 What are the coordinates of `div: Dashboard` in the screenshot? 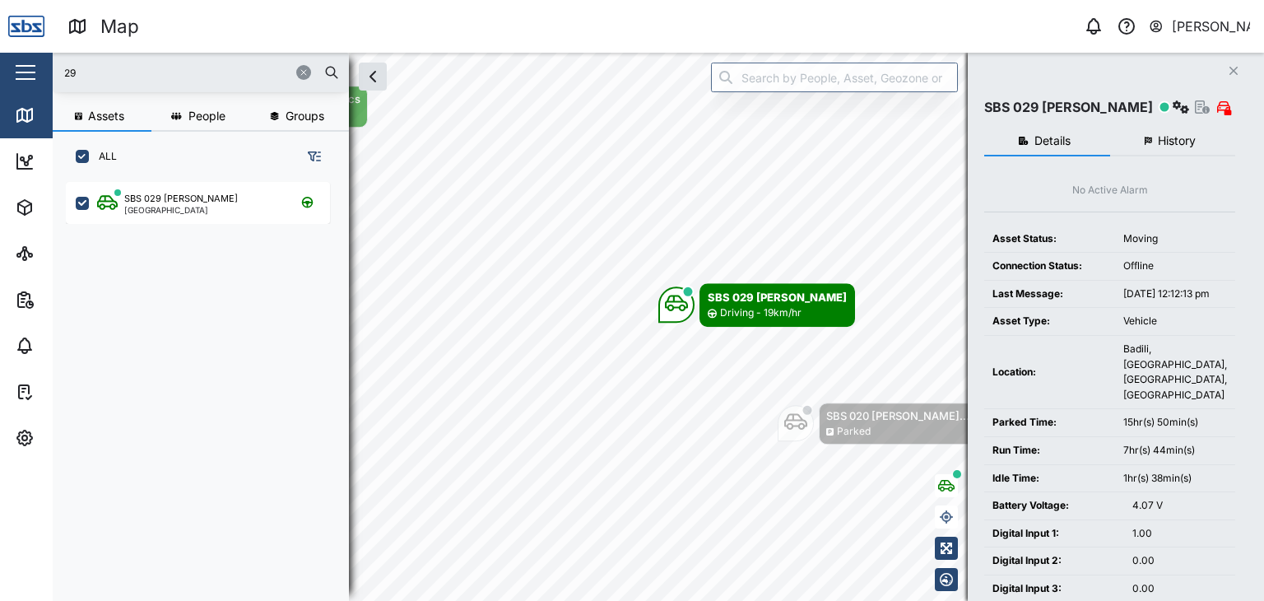 It's located at (80, 161).